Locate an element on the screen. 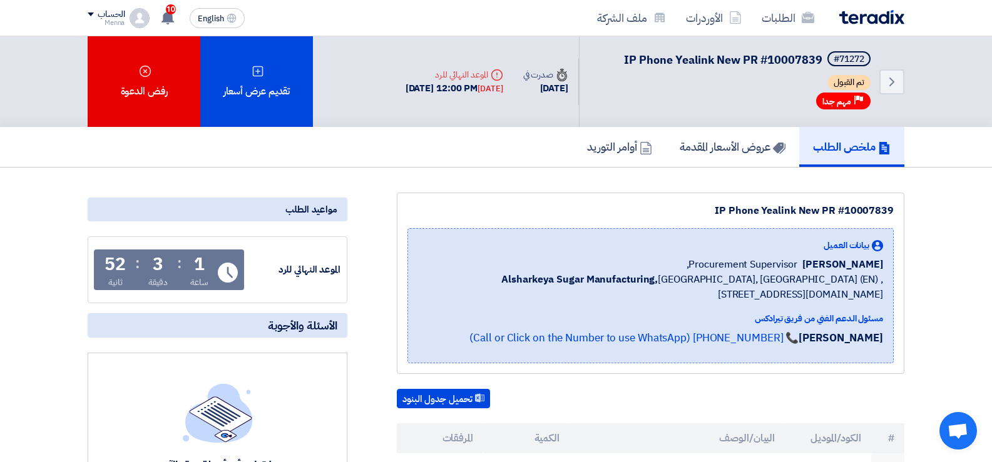  div: IP Phone Yealink New PR #10007839 is located at coordinates (650, 211).